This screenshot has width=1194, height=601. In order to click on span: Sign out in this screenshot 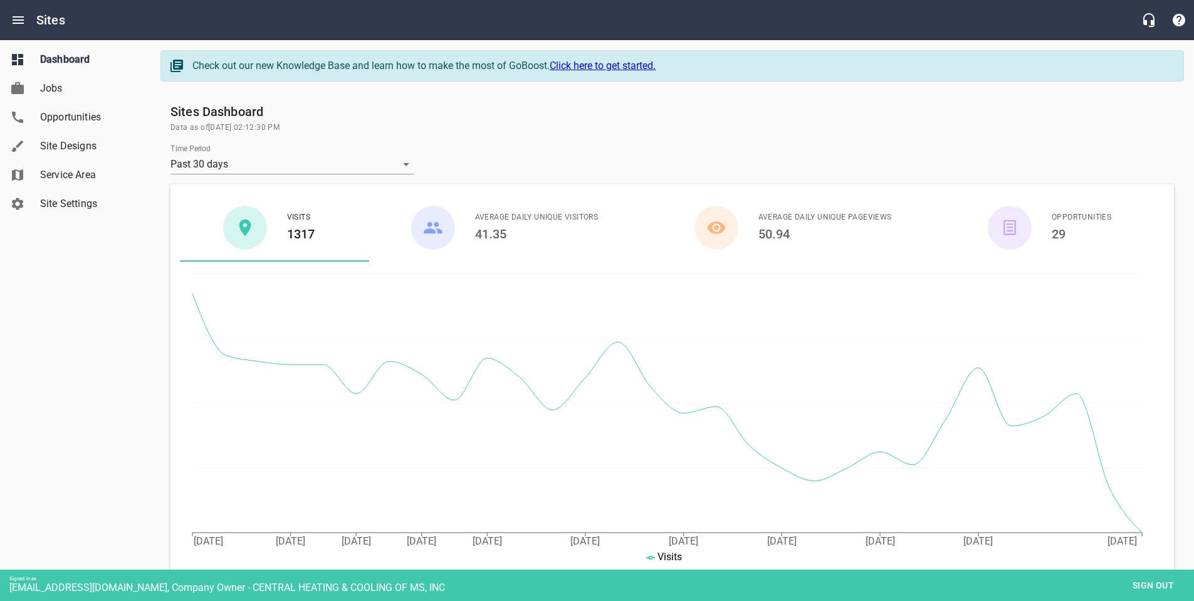, I will do `click(1154, 585)`.